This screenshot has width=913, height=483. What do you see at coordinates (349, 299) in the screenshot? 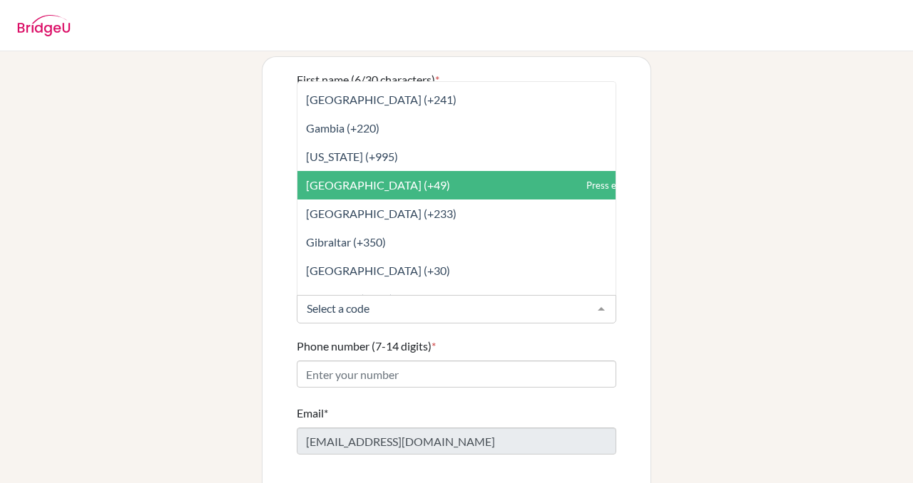
I see `span: Greenland (+299)` at bounding box center [349, 299].